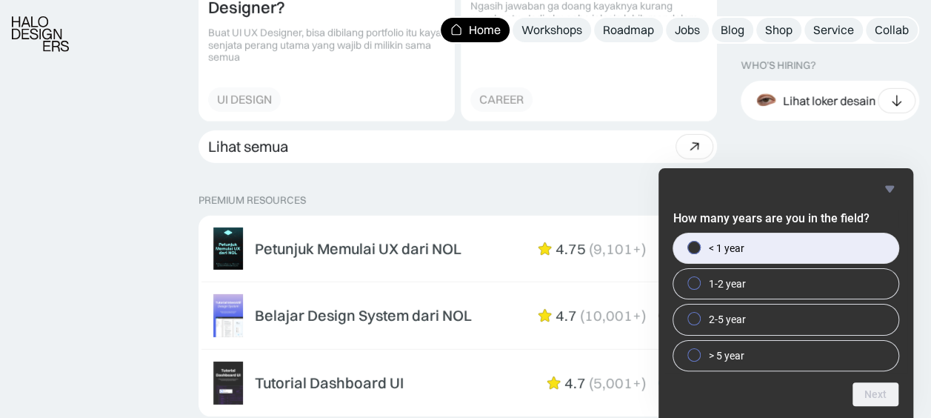  I want to click on span: 2-5 year, so click(727, 319).